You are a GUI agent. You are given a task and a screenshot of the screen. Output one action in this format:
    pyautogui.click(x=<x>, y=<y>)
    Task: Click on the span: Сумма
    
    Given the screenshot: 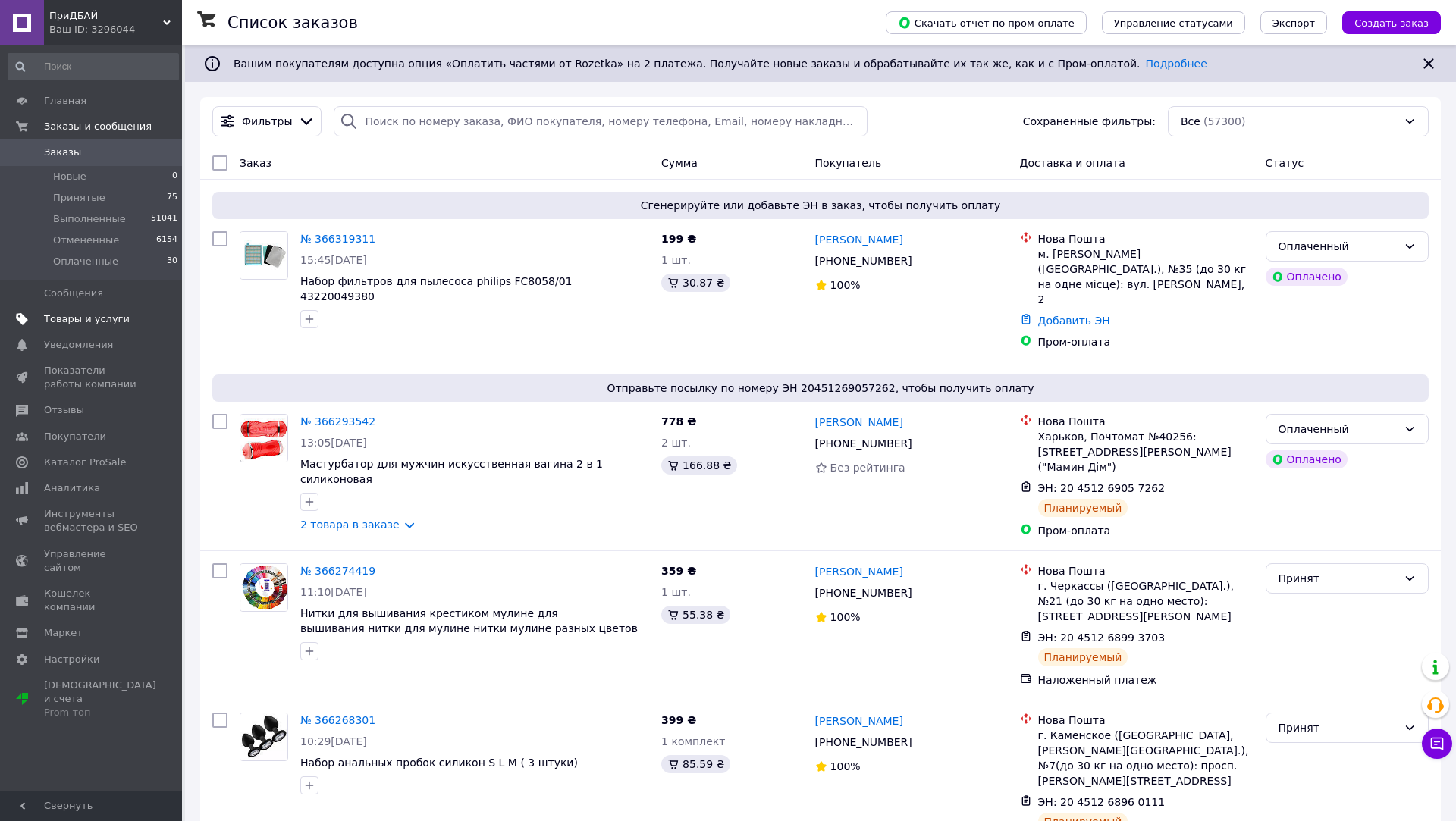 What is the action you would take?
    pyautogui.click(x=679, y=163)
    